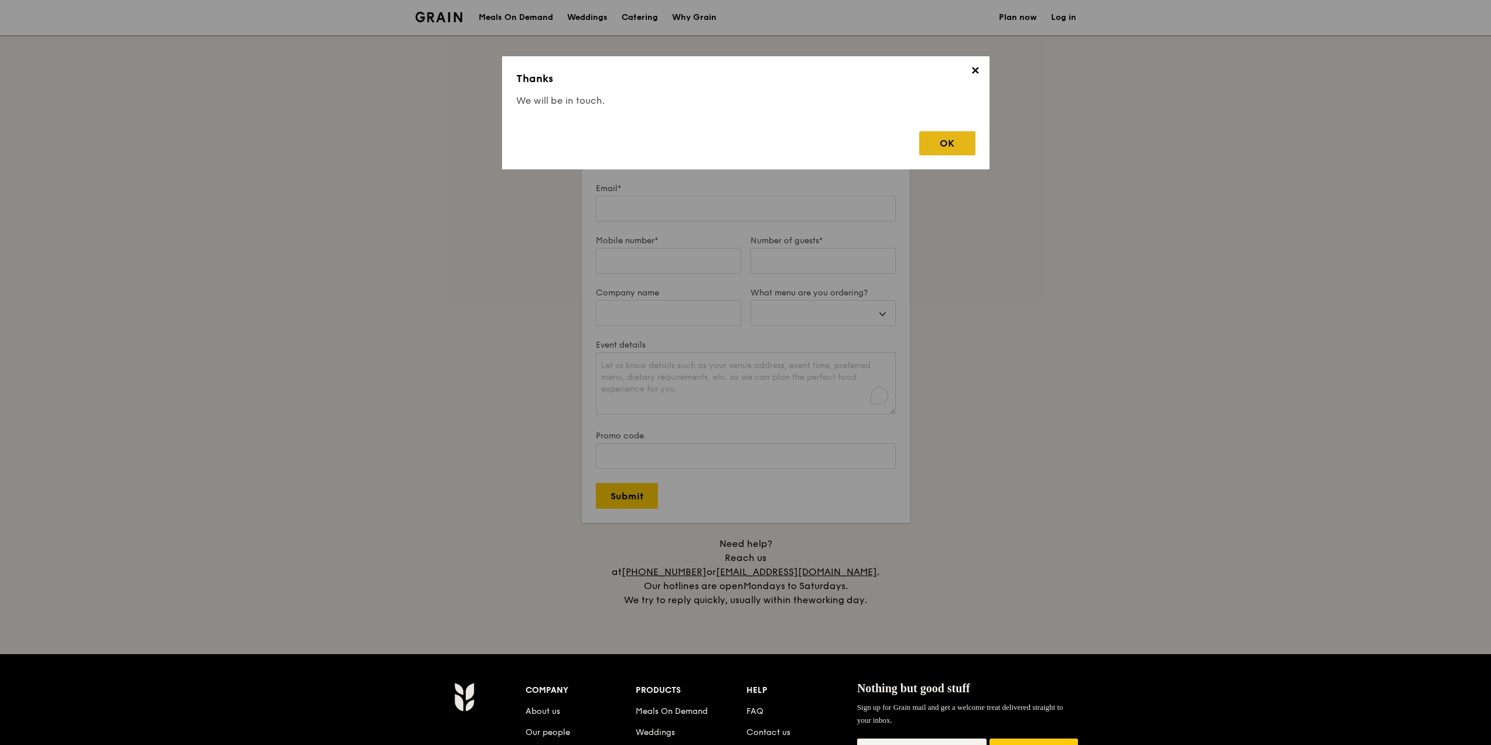 This screenshot has height=745, width=1491. What do you see at coordinates (691, 690) in the screenshot?
I see `div: Products` at bounding box center [691, 690].